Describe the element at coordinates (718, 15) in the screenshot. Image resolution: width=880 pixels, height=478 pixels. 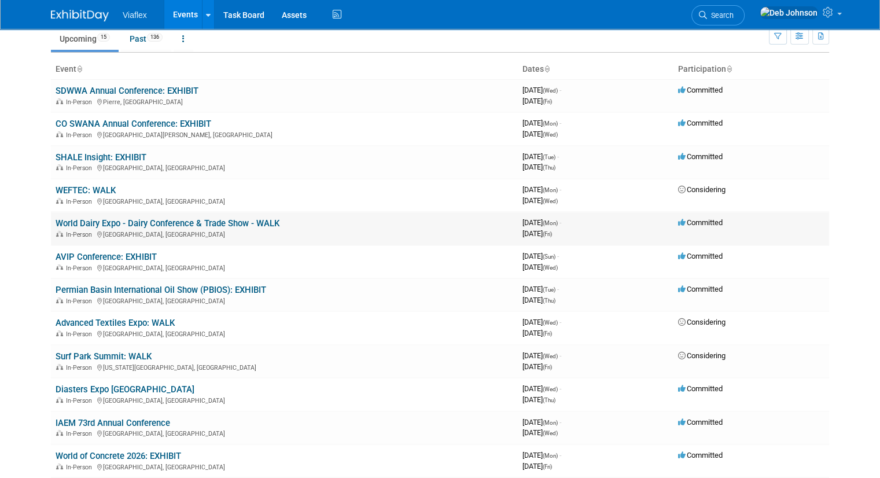
I see `a: Search` at that location.